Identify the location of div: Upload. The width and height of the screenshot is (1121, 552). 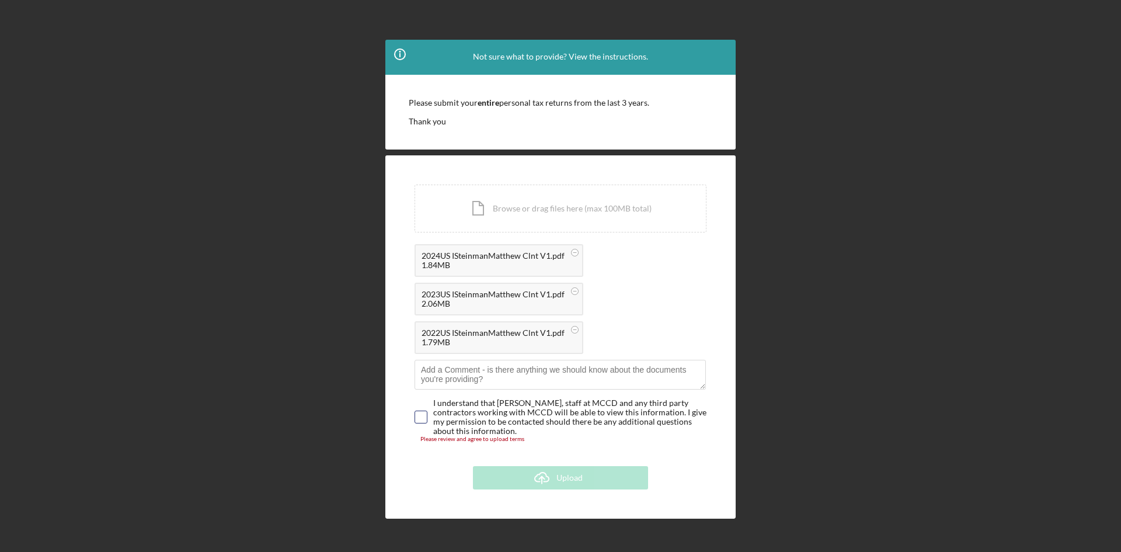
(569, 478).